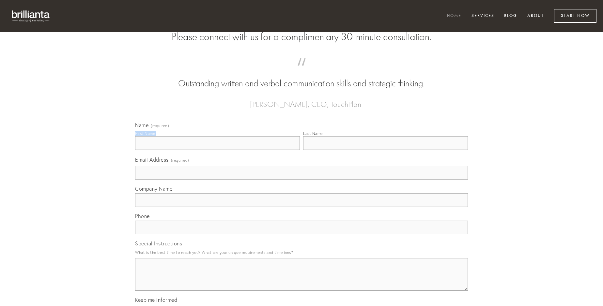  Describe the element at coordinates (313, 133) in the screenshot. I see `div: Last Name` at that location.